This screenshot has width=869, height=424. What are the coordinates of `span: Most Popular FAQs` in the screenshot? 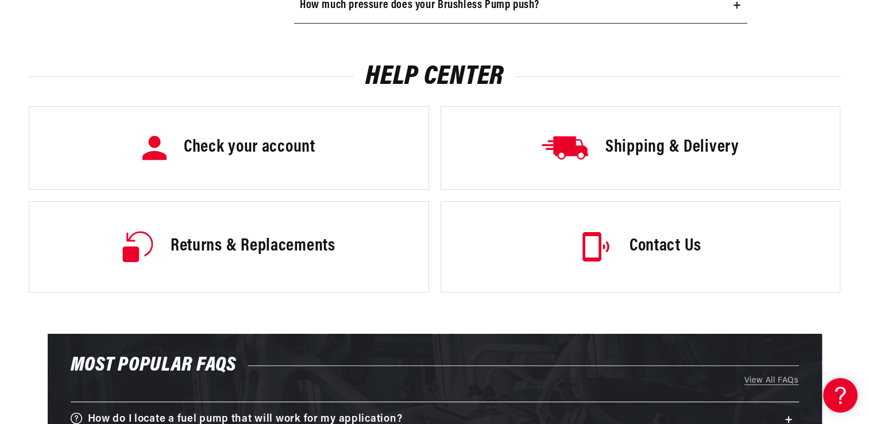 It's located at (153, 365).